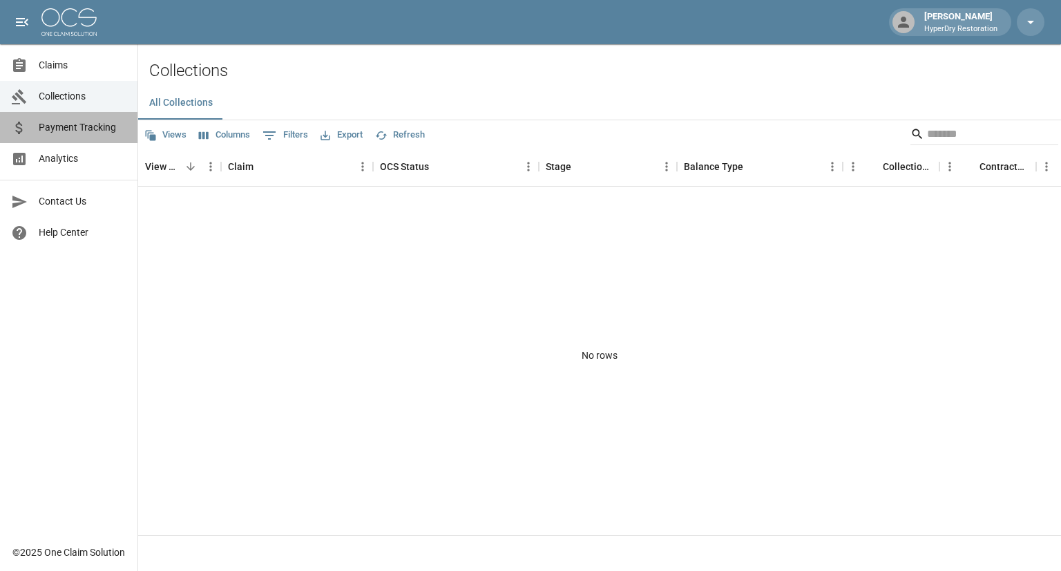  I want to click on button: Views, so click(165, 135).